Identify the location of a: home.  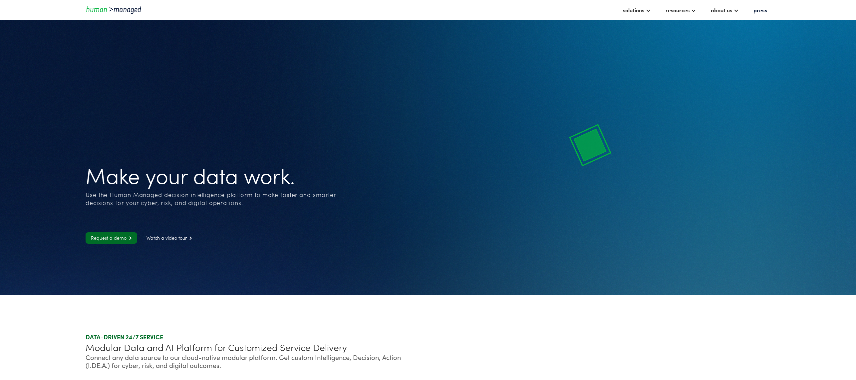
(116, 10).